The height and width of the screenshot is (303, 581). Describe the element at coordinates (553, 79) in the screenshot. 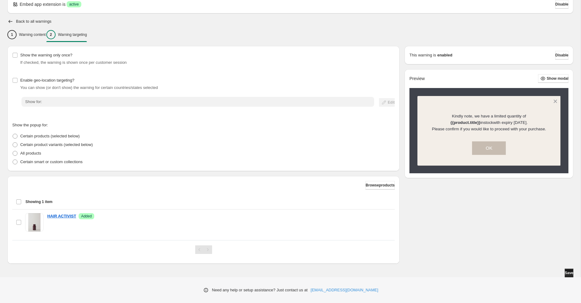

I see `button: Show modal` at that location.